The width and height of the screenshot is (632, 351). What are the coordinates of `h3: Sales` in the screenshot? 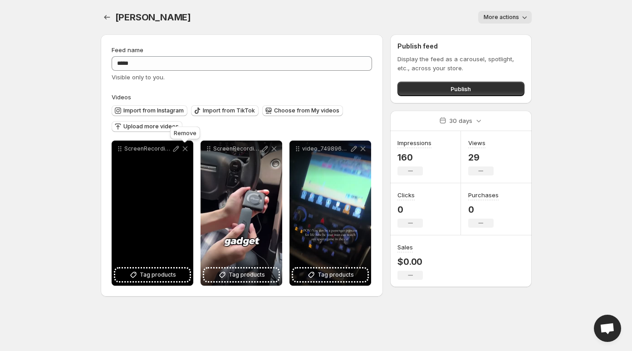 It's located at (405, 247).